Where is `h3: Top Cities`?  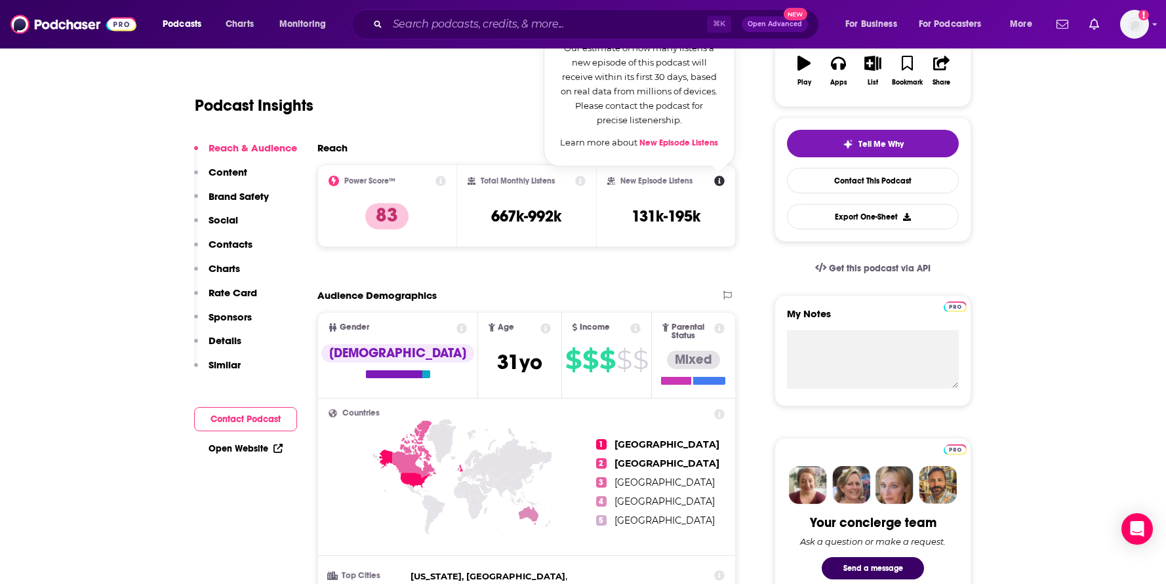 h3: Top Cities is located at coordinates (367, 576).